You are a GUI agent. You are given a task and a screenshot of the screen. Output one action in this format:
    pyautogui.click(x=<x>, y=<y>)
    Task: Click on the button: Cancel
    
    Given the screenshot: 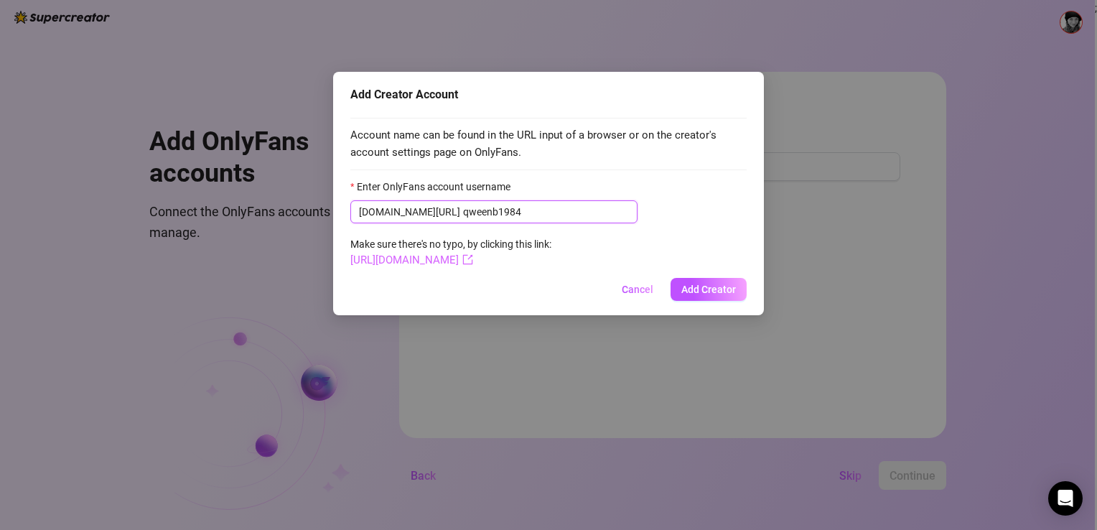 What is the action you would take?
    pyautogui.click(x=638, y=289)
    